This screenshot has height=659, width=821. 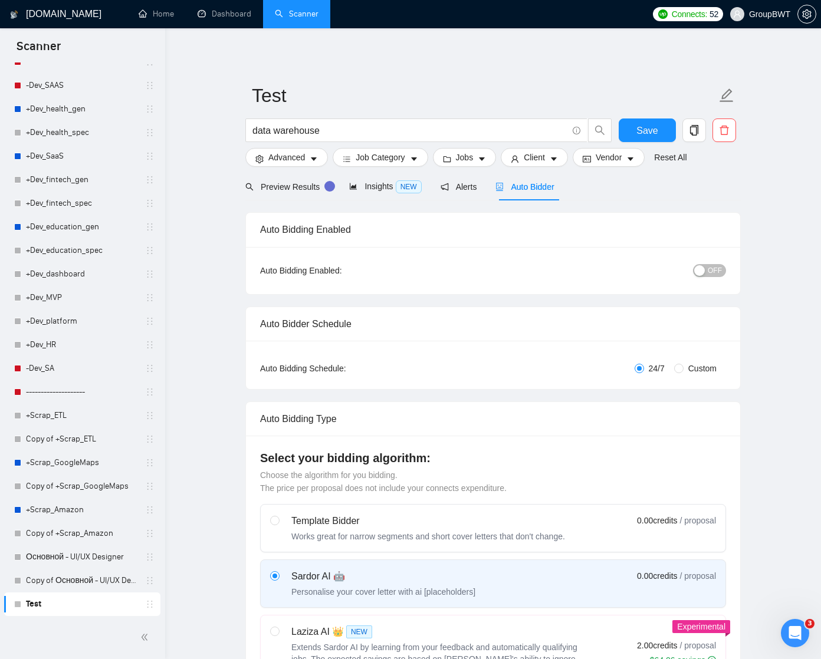 What do you see at coordinates (713, 14) in the screenshot?
I see `span: 52` at bounding box center [713, 14].